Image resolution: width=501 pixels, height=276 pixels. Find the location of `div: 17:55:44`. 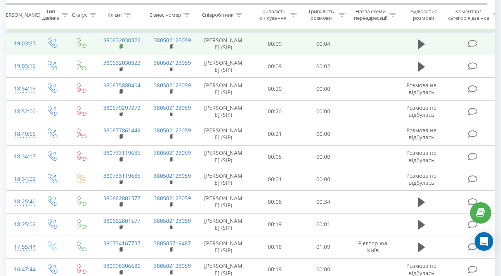

div: 17:55:44 is located at coordinates (22, 247).